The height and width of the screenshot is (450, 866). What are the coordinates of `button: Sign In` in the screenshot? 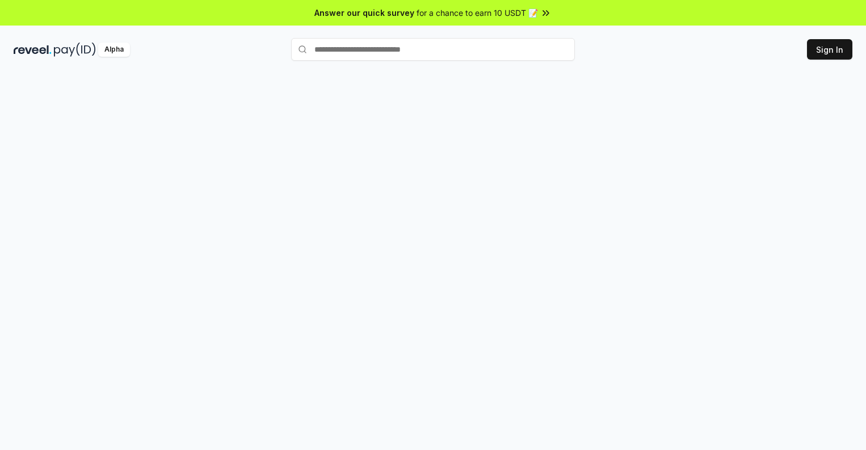 It's located at (829, 49).